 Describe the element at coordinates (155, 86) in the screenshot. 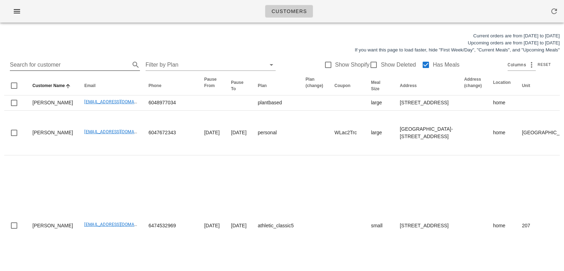

I see `span: Phone` at that location.